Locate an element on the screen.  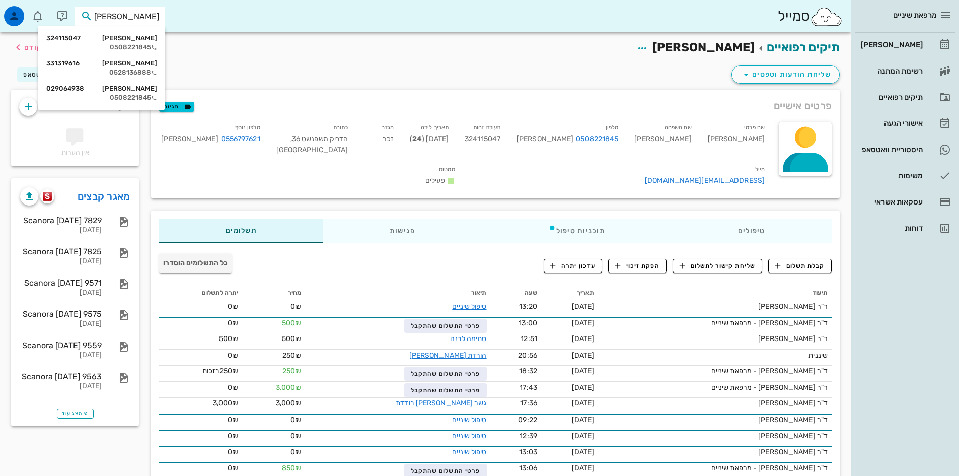
small: תעודת זהות is located at coordinates (487, 127).